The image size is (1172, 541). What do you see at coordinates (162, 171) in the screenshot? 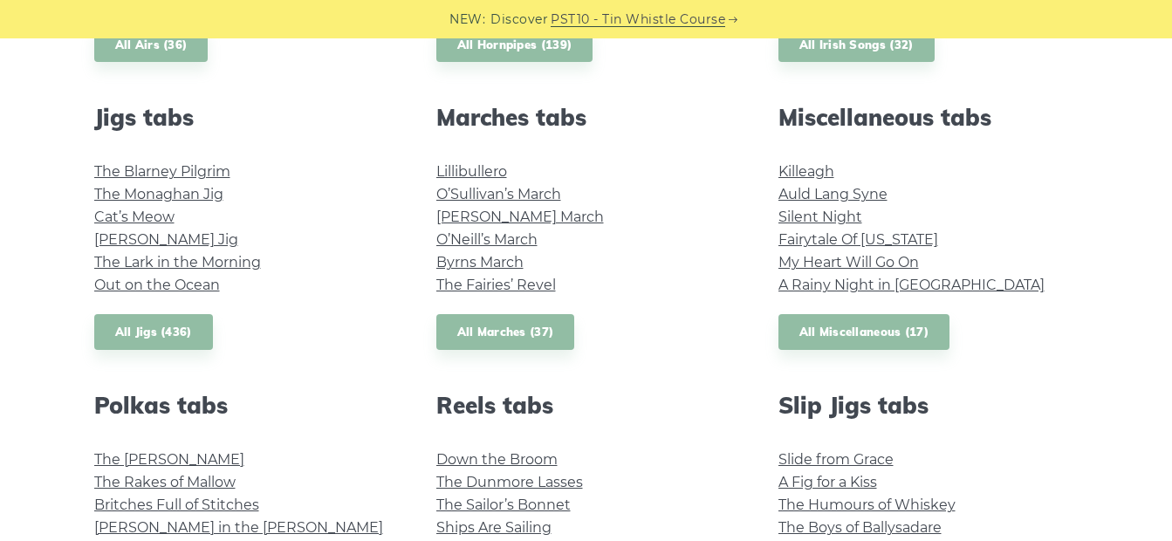
I see `a: The Blarney Pilgrim` at bounding box center [162, 171].